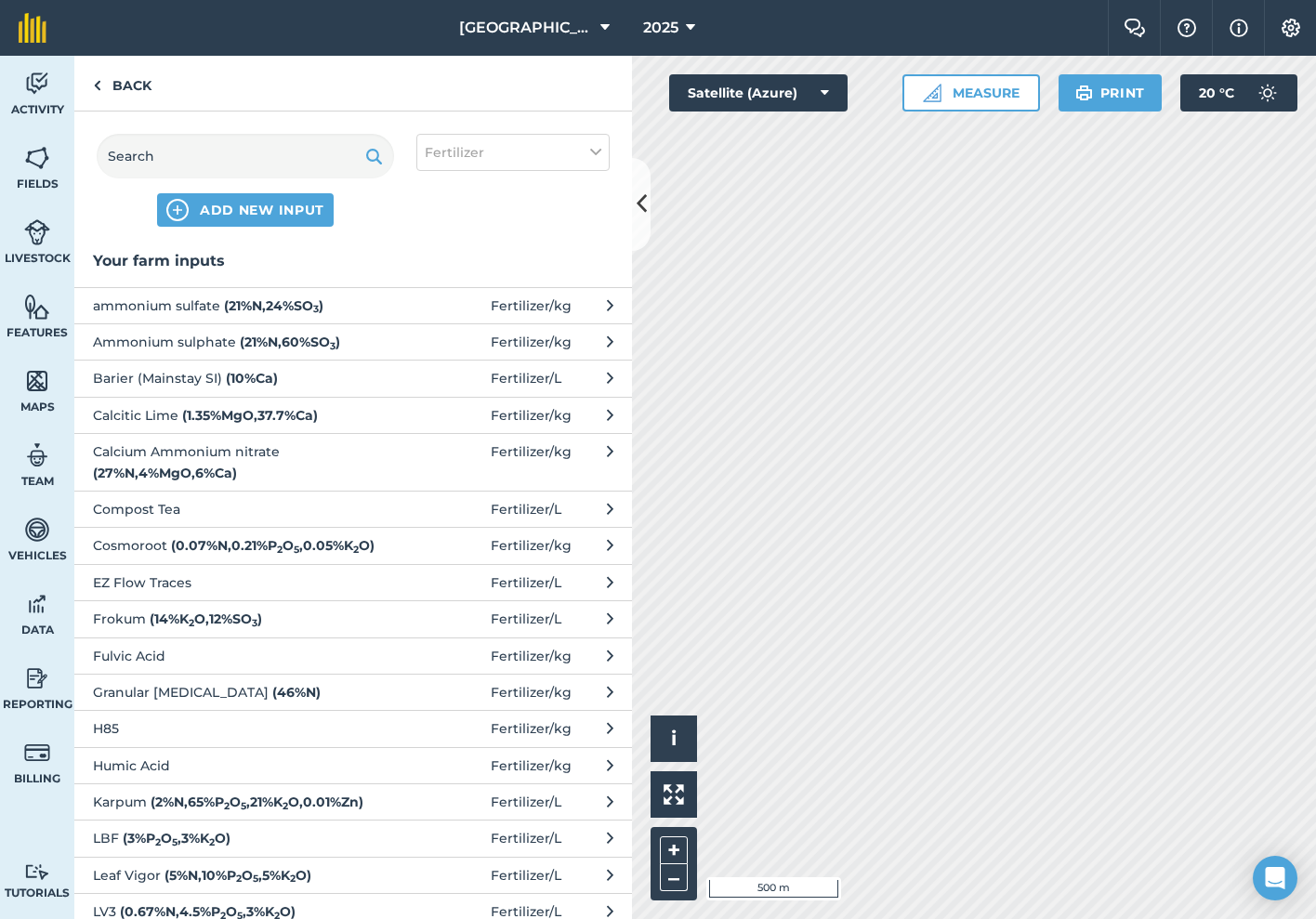 The image size is (1316, 919). Describe the element at coordinates (245, 656) in the screenshot. I see `span: Fulvic Acid` at that location.